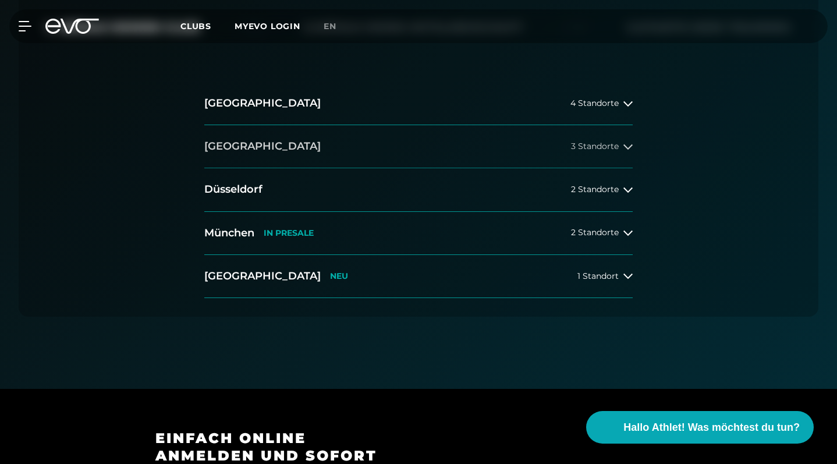  What do you see at coordinates (597, 276) in the screenshot?
I see `span: 1 Standort` at bounding box center [597, 276].